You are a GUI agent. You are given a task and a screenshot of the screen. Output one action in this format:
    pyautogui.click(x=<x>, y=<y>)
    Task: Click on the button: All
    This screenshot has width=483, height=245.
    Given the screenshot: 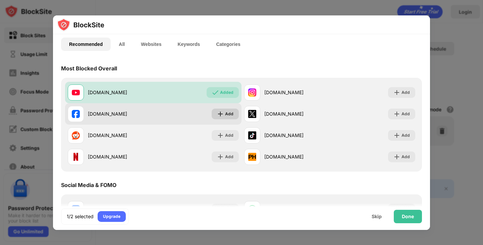 What is the action you would take?
    pyautogui.click(x=122, y=44)
    